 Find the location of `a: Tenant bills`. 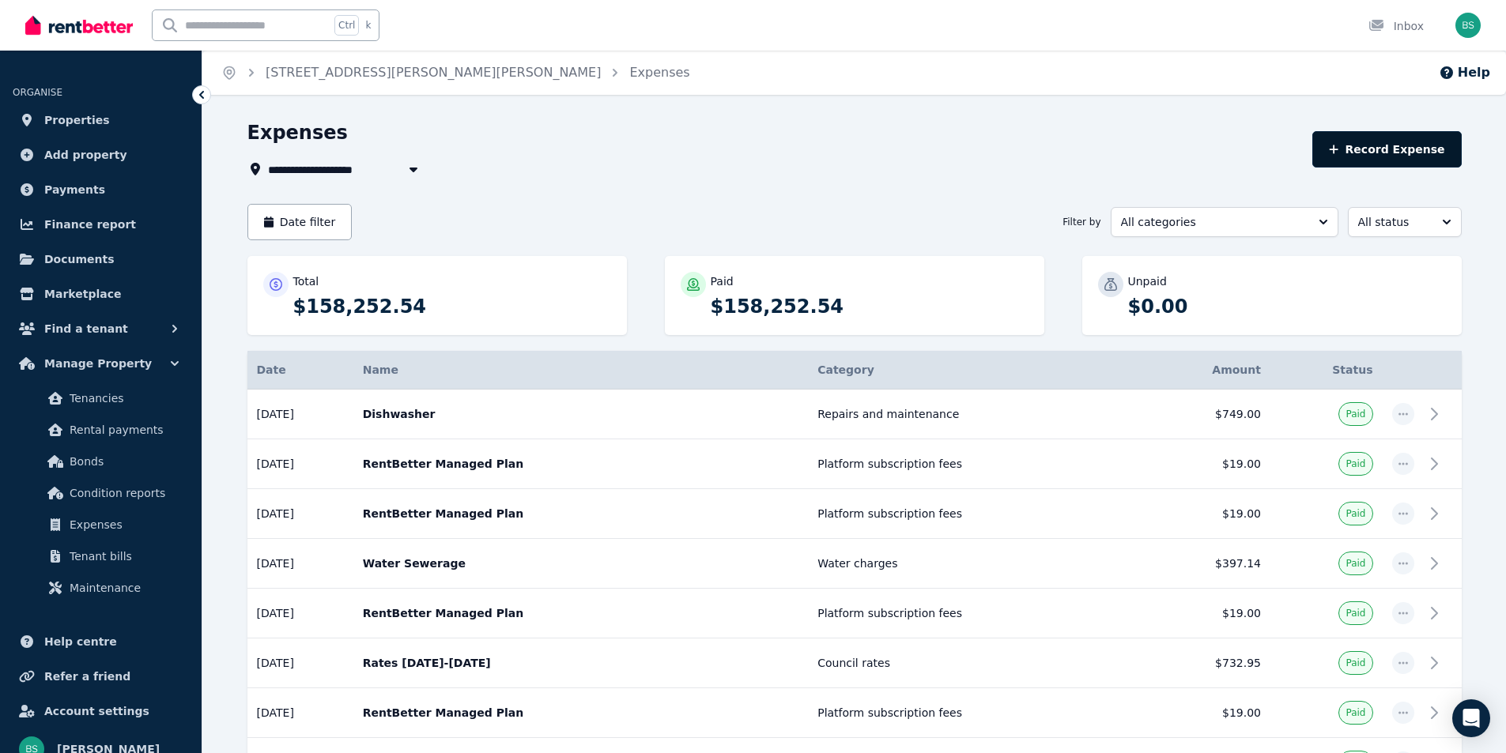

a: Tenant bills is located at coordinates (100, 557).